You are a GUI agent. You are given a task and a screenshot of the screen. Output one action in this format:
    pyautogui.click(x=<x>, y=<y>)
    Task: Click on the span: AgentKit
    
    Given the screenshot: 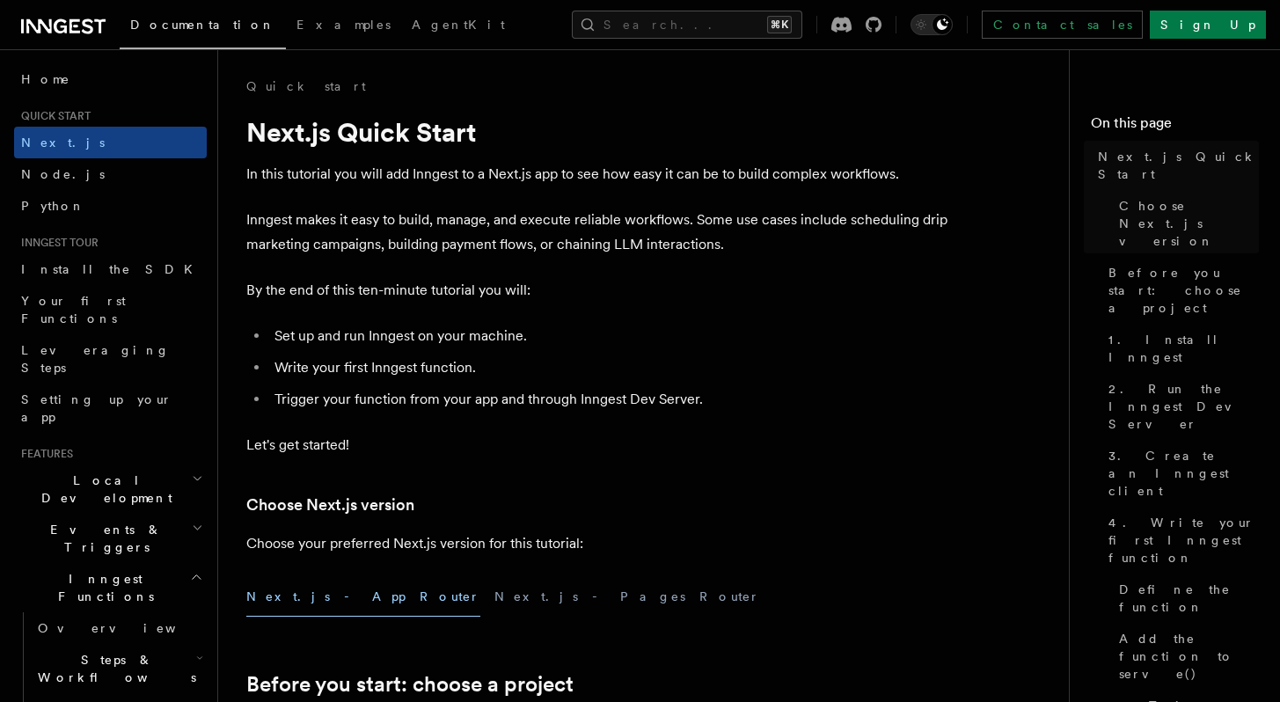 What is the action you would take?
    pyautogui.click(x=458, y=25)
    